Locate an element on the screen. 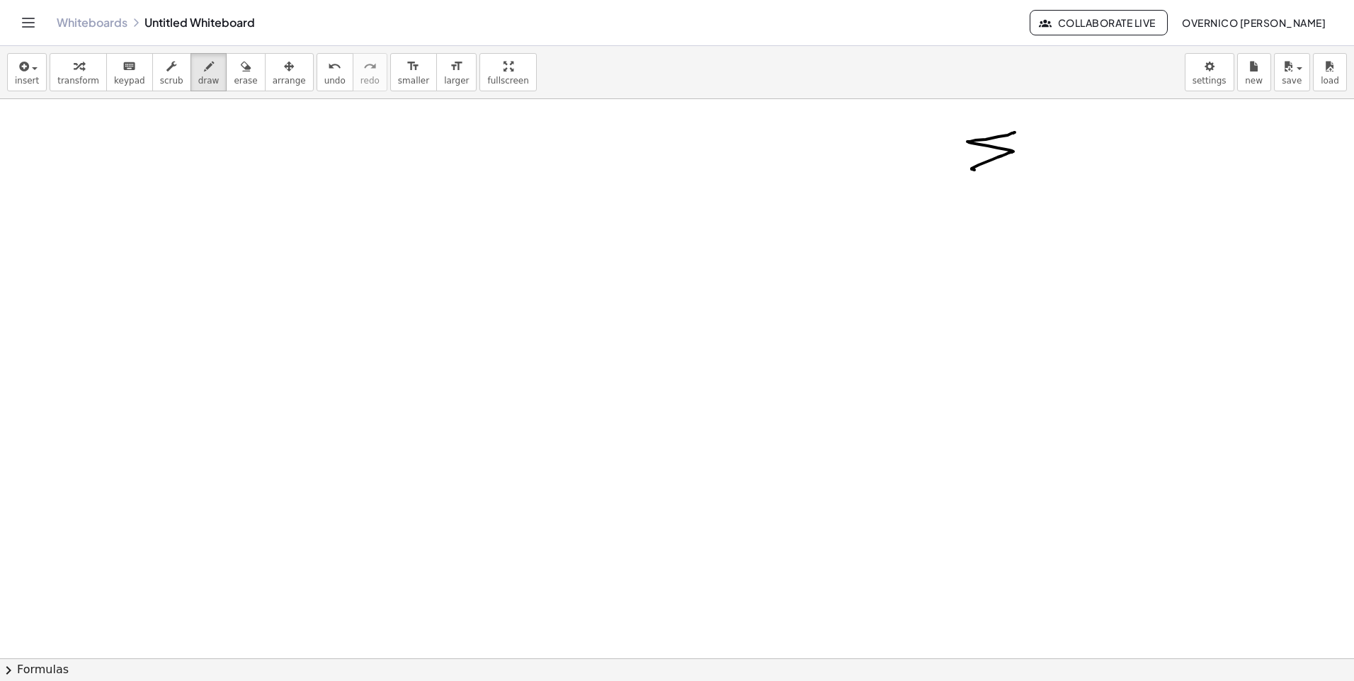  button: scrub is located at coordinates (171, 72).